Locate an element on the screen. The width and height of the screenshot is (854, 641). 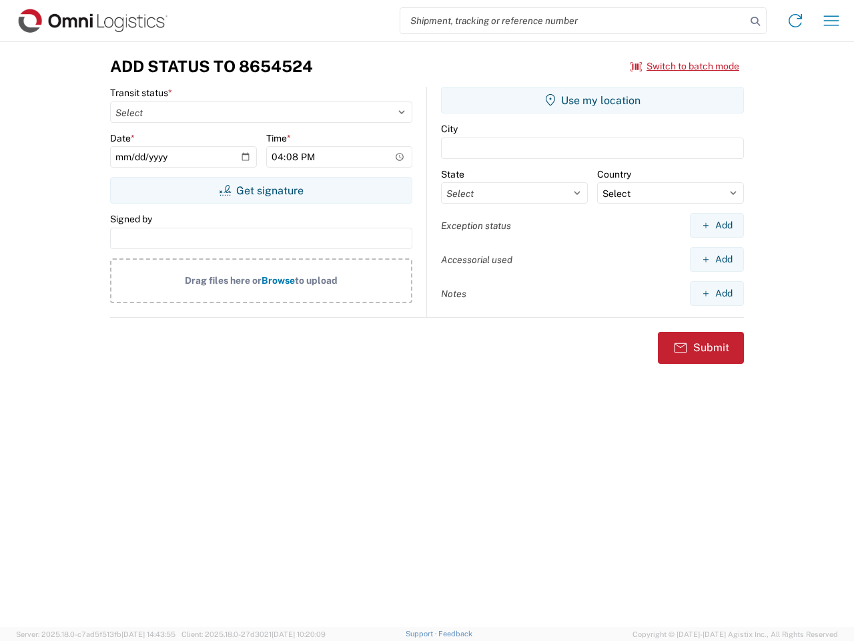
span: Server: 2025.18.0-c7ad5f513fb is located at coordinates (95, 634).